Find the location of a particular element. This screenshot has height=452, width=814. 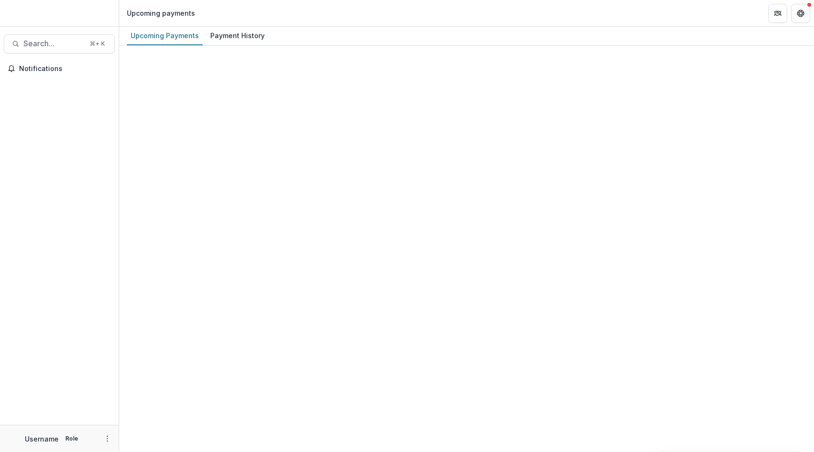

a: Payment History is located at coordinates (238, 36).